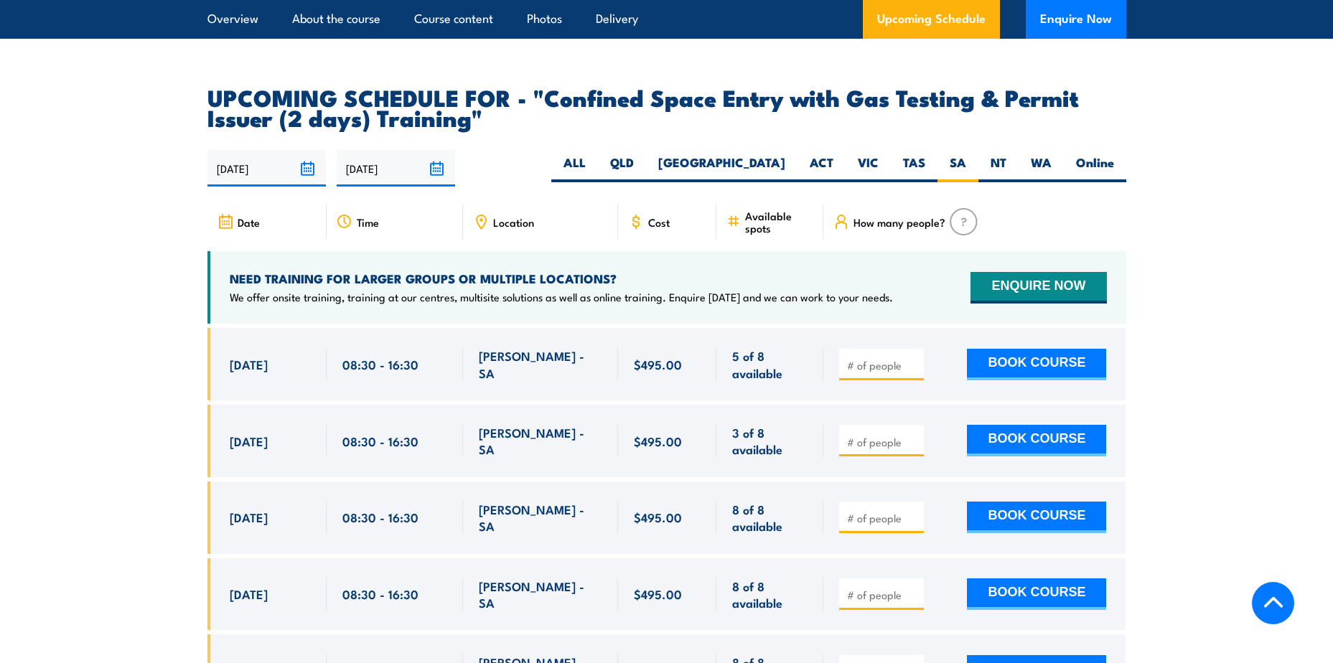  What do you see at coordinates (513, 222) in the screenshot?
I see `span: Location` at bounding box center [513, 222].